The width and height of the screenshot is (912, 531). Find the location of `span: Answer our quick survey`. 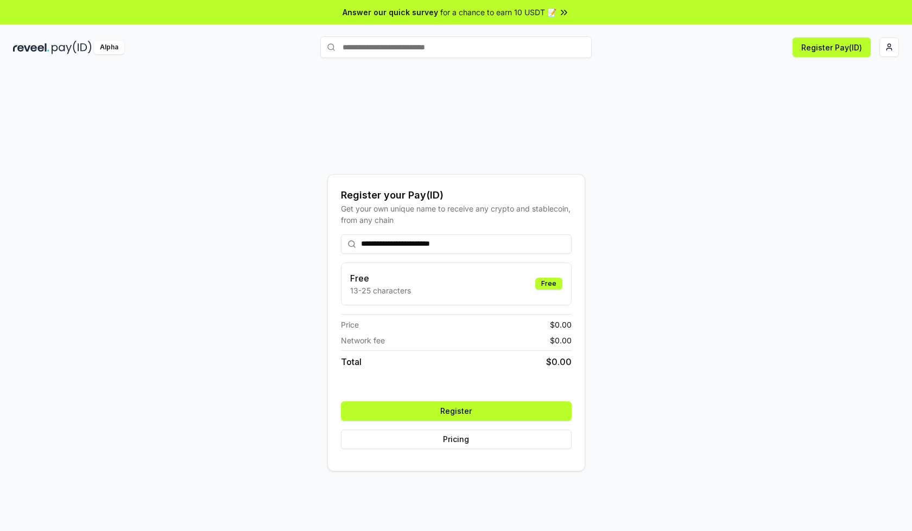

span: Answer our quick survey is located at coordinates (390, 12).